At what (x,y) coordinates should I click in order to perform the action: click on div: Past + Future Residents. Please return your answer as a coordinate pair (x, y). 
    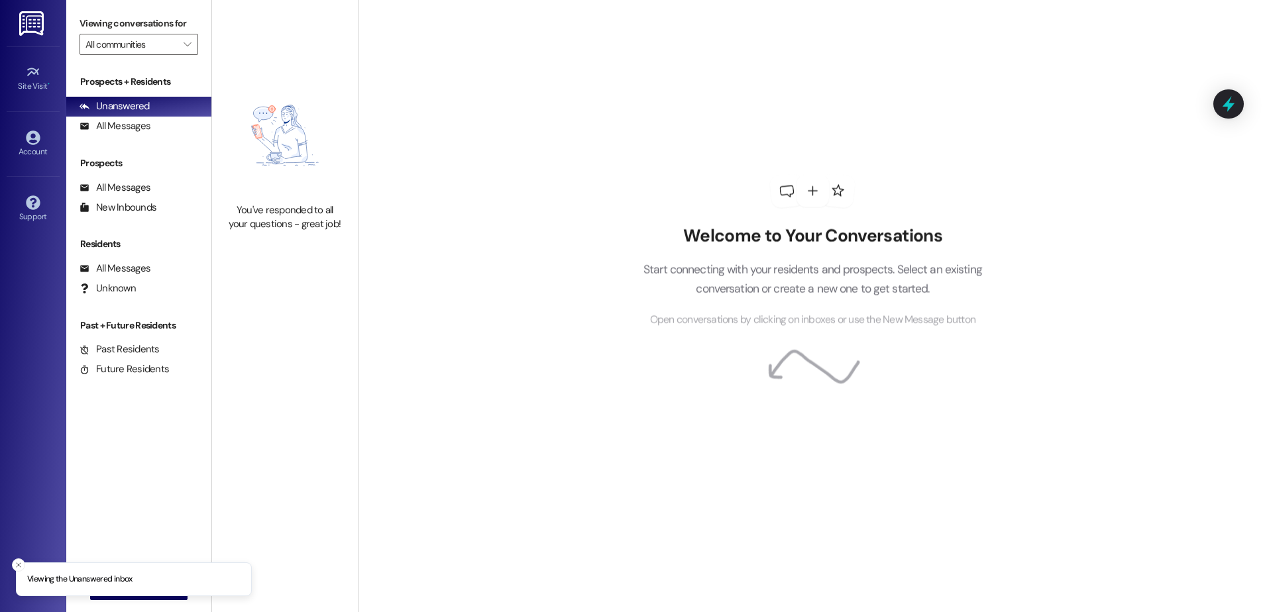
    Looking at the image, I should click on (138, 325).